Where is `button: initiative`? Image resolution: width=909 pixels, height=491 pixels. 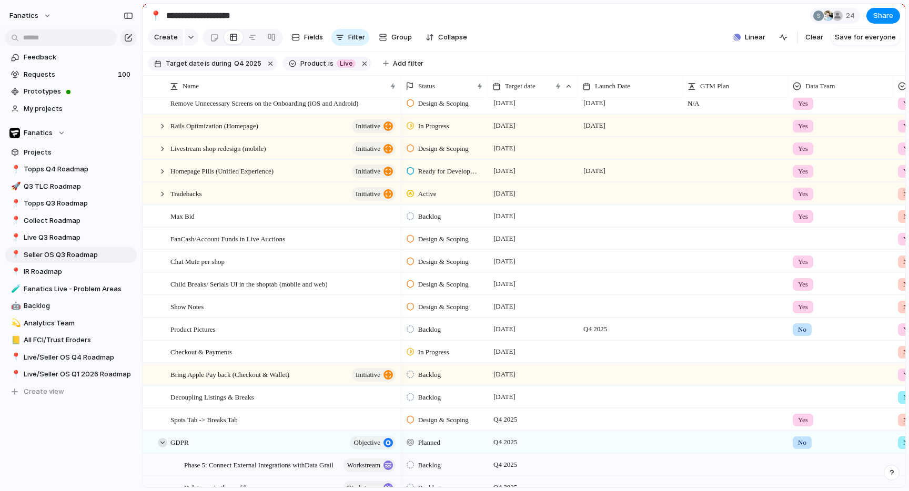 button: initiative is located at coordinates (373, 194).